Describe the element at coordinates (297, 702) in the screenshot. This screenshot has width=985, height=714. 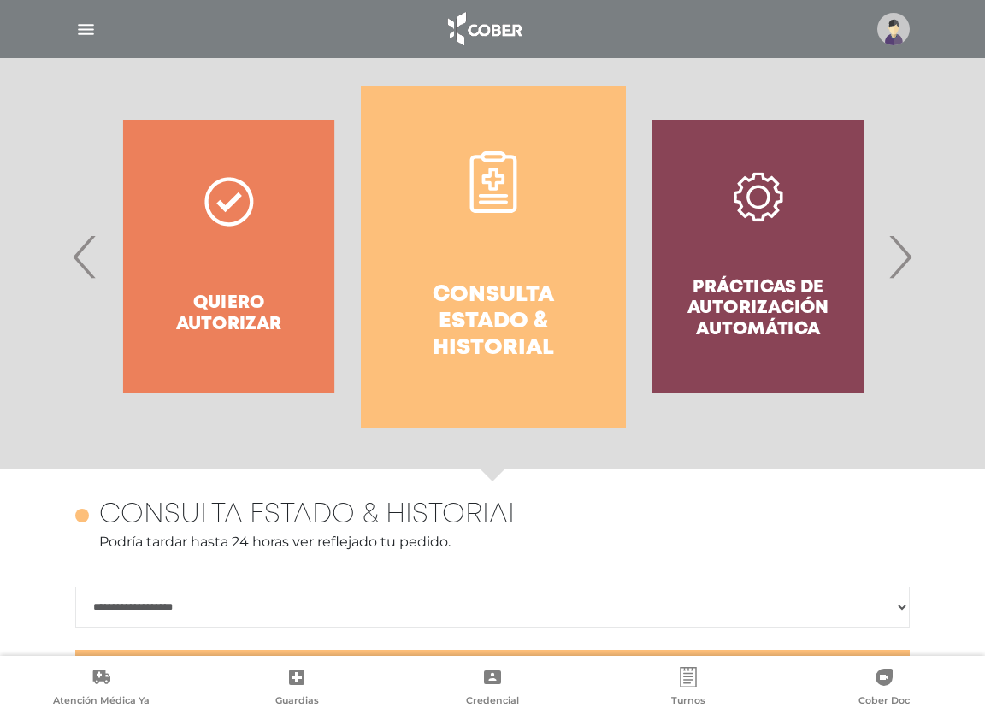
I see `span: Guardias` at that location.